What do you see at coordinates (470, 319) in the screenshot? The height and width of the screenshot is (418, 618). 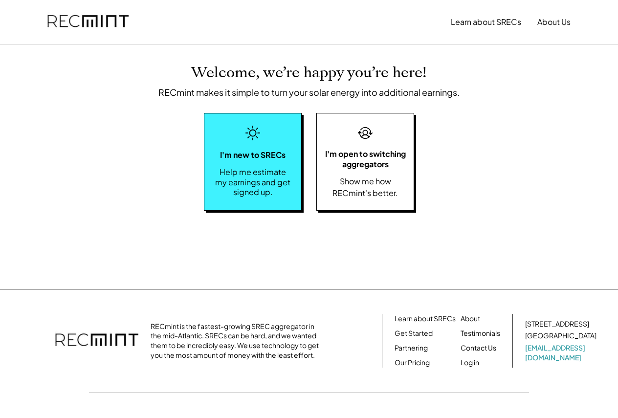 I see `a: About` at bounding box center [470, 319].